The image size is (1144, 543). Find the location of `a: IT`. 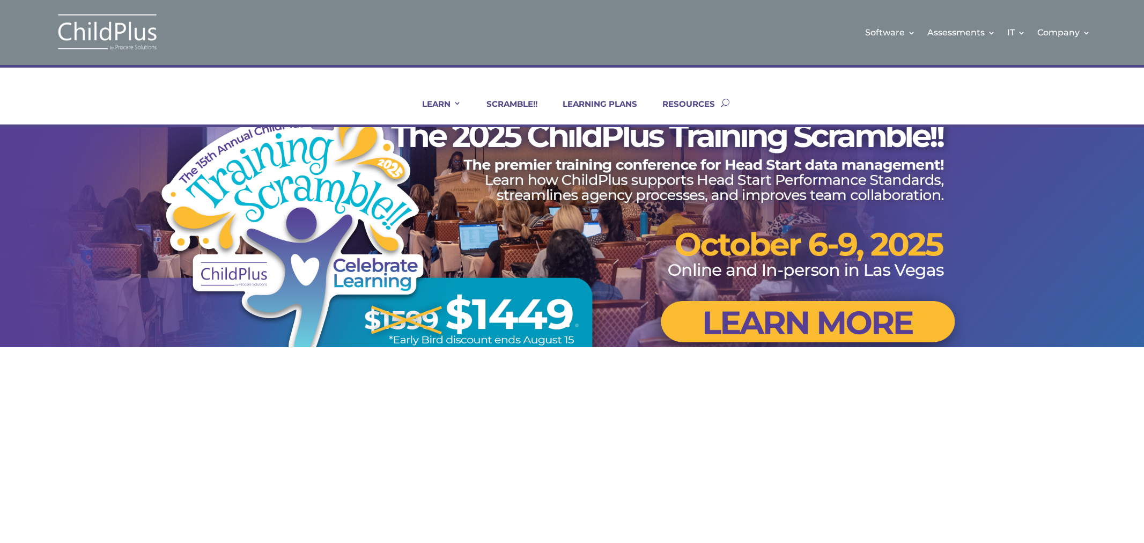

a: IT is located at coordinates (1016, 32).